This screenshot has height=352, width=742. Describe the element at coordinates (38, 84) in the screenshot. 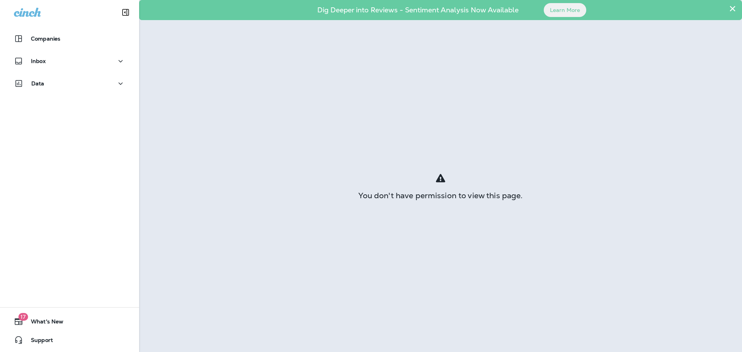

I see `p: Data` at that location.